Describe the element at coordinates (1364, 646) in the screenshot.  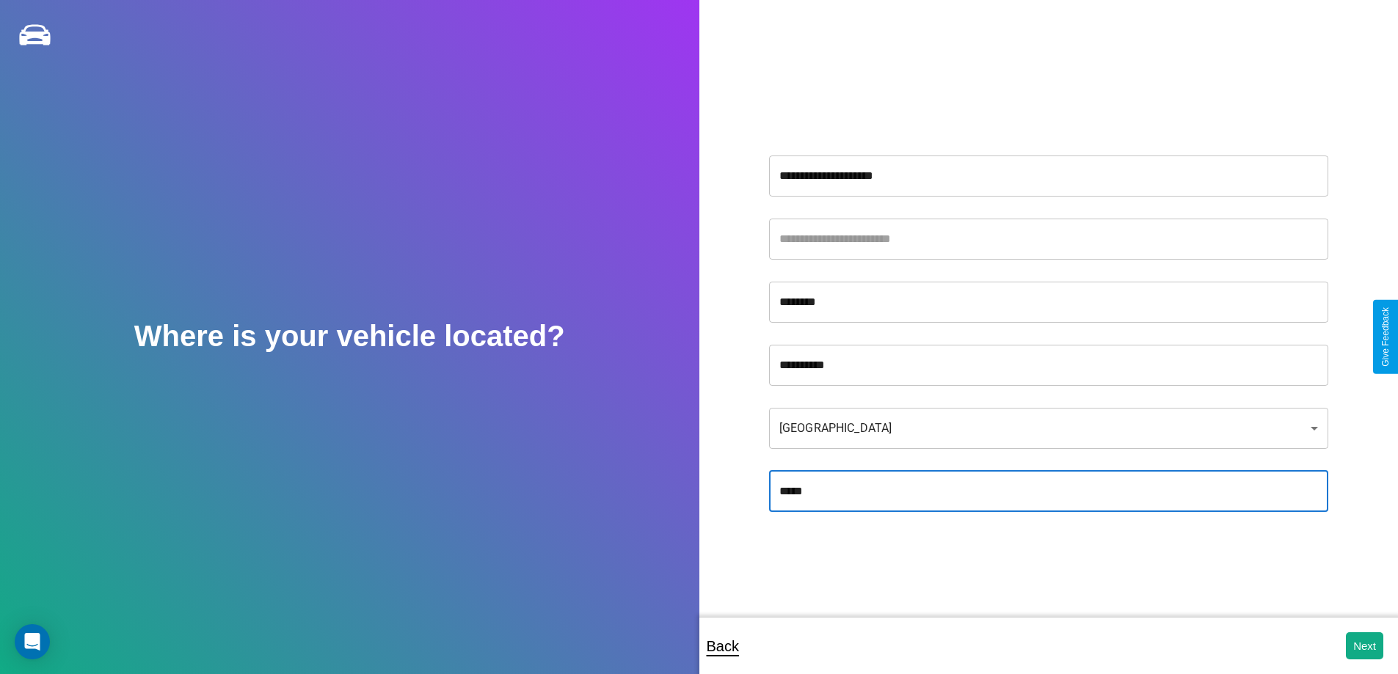
I see `button: Next` at that location.